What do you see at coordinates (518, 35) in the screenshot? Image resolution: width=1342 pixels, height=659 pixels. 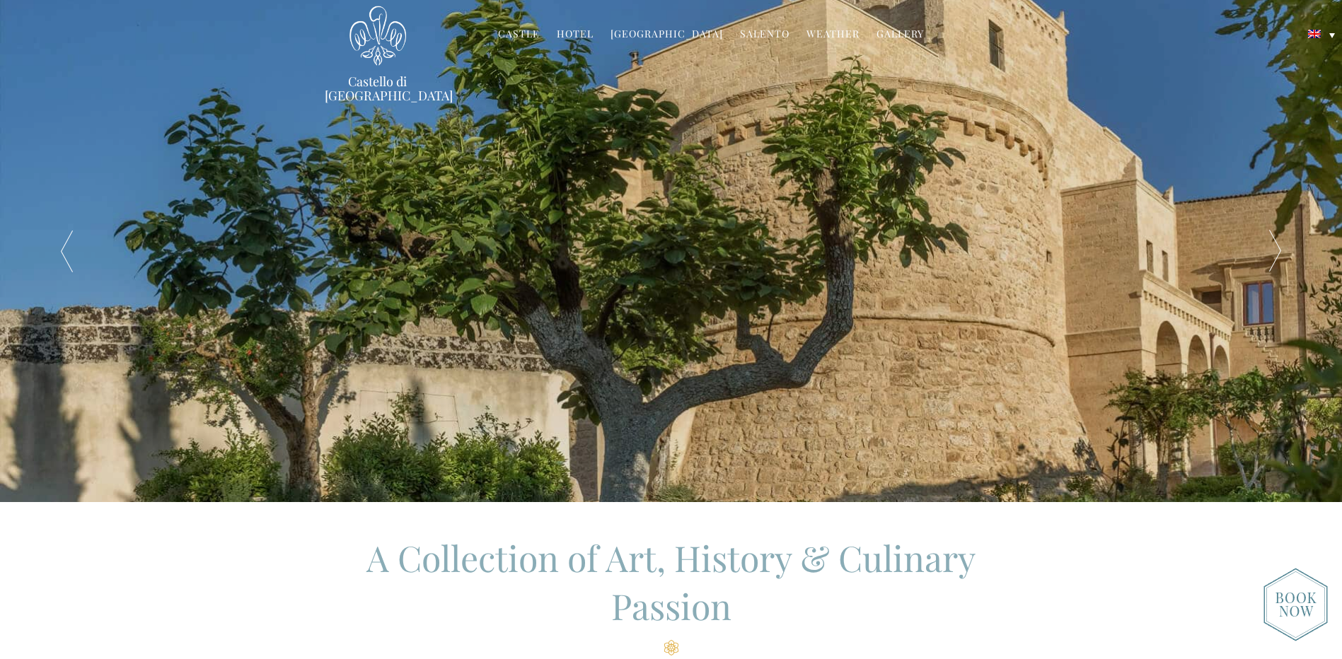 I see `a: Castle` at bounding box center [518, 35].